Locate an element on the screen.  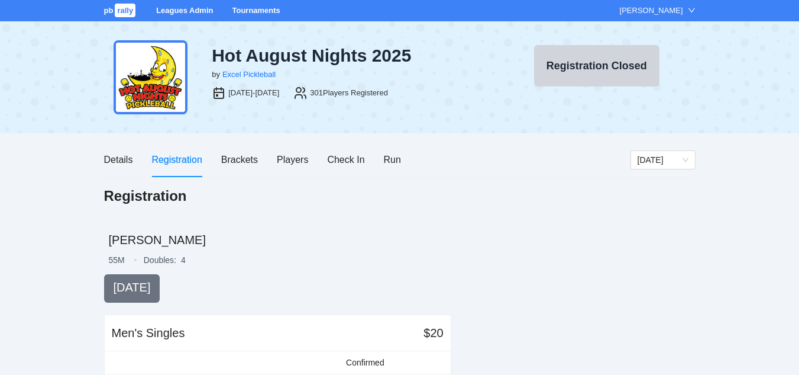
li: 55 M is located at coordinates (126, 260).